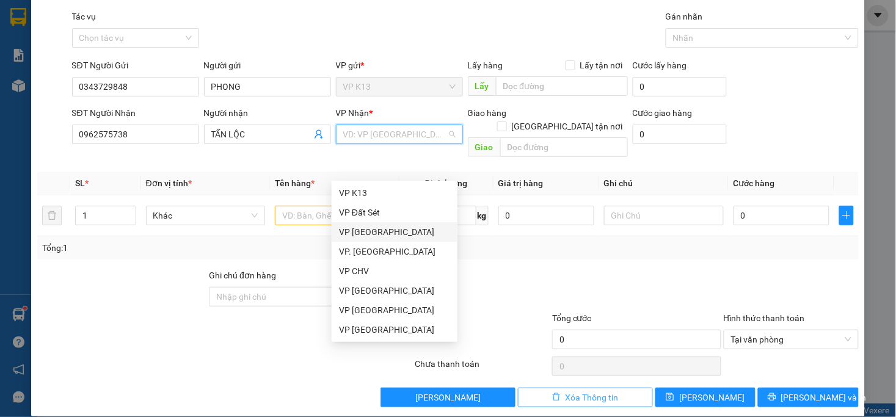  What do you see at coordinates (670, 397) in the screenshot?
I see `span: save` at bounding box center [670, 397].